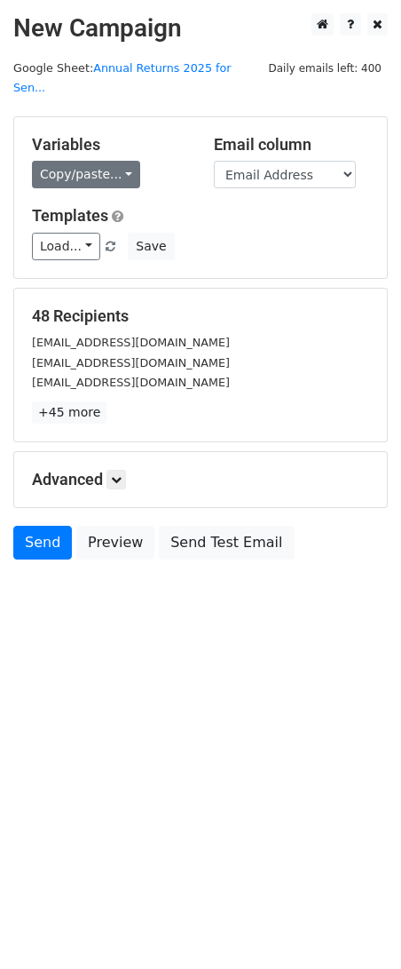  Describe the element at coordinates (86, 174) in the screenshot. I see `a: Copy/paste...` at that location.